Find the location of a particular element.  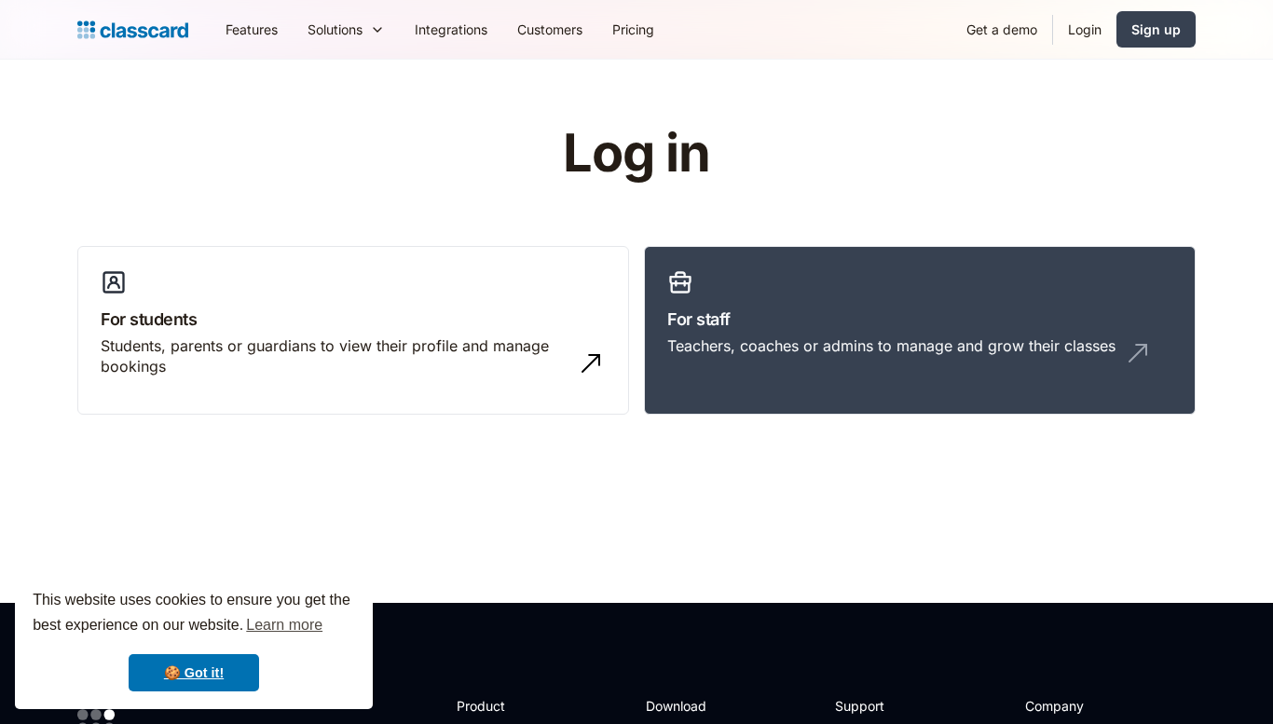

div: Sign up is located at coordinates (1155, 29).